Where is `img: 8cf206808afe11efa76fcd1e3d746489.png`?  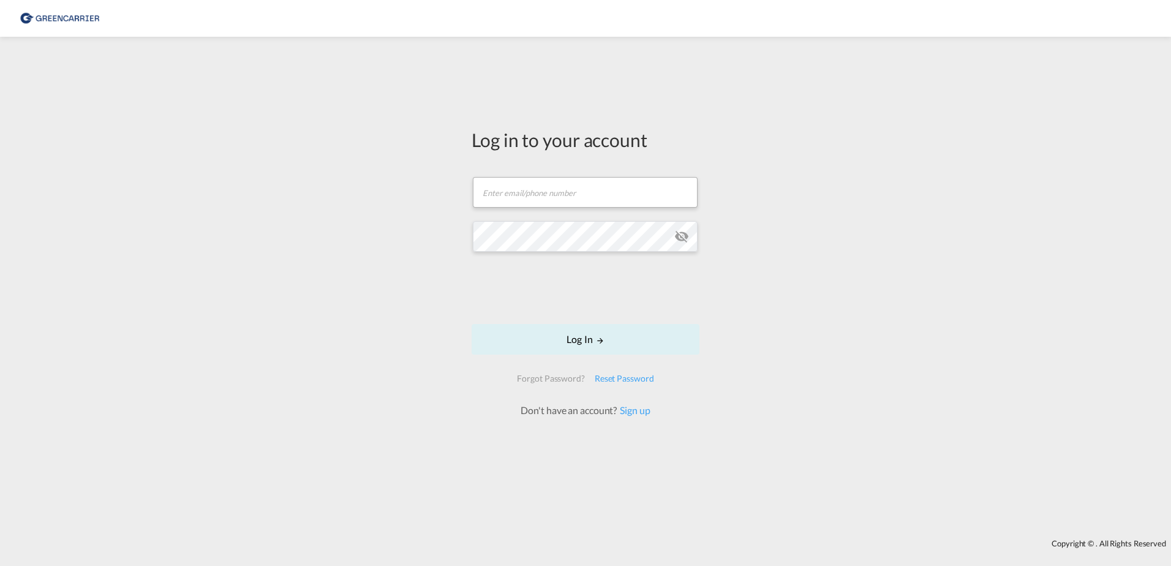
img: 8cf206808afe11efa76fcd1e3d746489.png is located at coordinates (59, 18).